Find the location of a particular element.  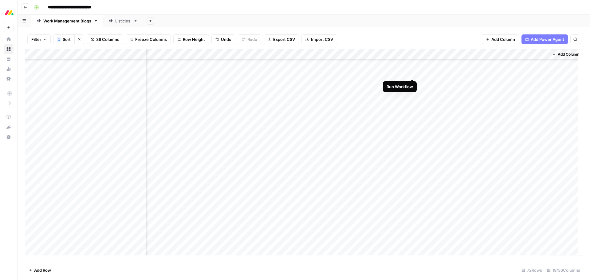

span: Filter is located at coordinates (36, 39).